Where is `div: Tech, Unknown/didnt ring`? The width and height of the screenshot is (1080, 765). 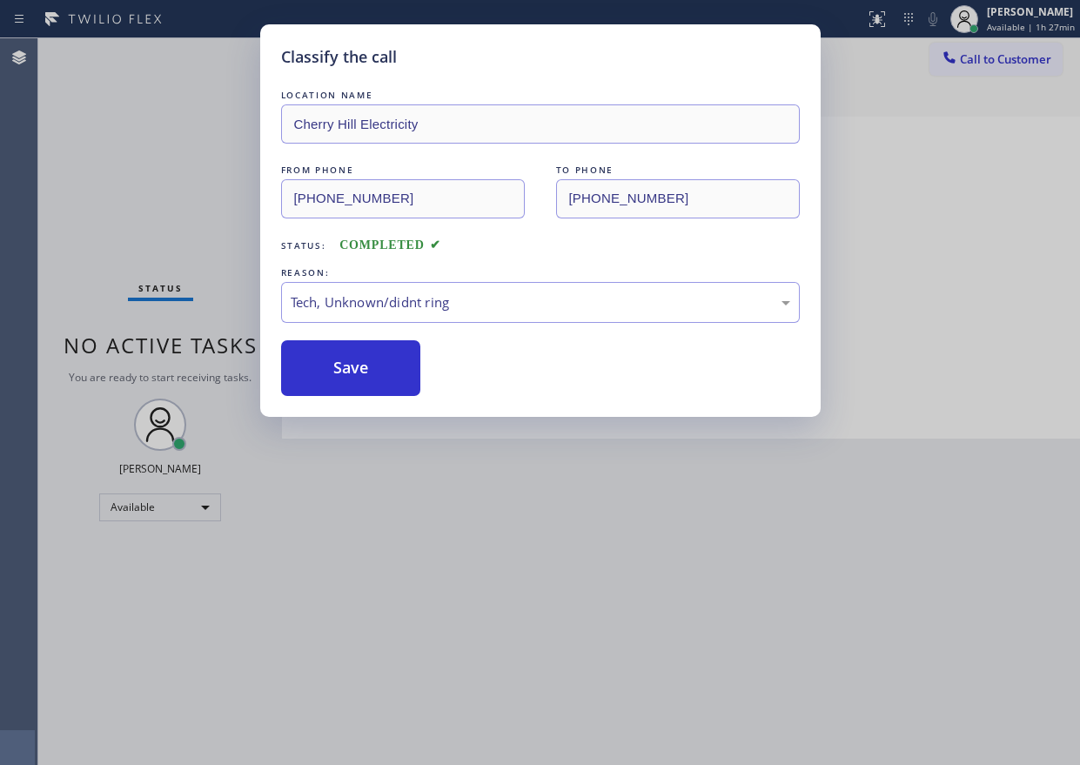
div: Tech, Unknown/didnt ring is located at coordinates (540, 302).